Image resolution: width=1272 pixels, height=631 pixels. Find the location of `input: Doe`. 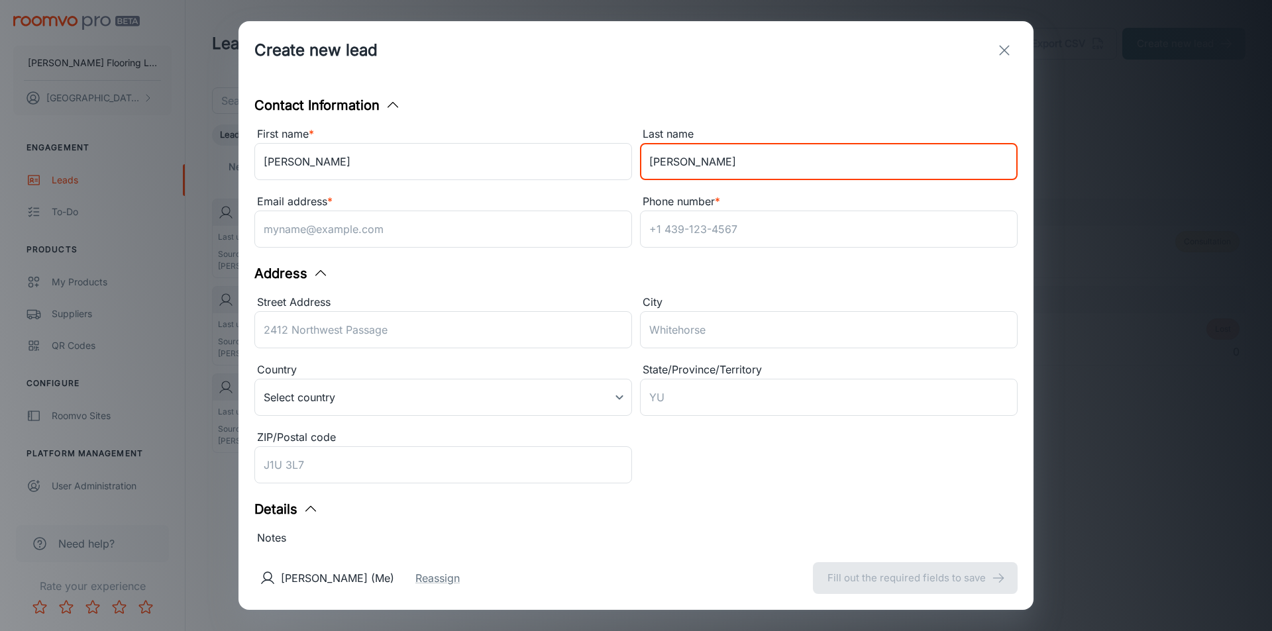

input: Doe is located at coordinates (829, 162).